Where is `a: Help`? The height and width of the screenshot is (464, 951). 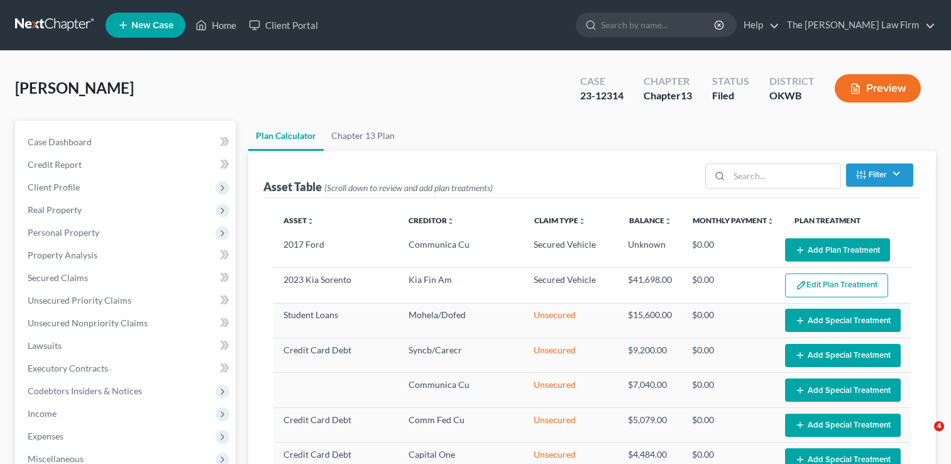
a: Help is located at coordinates (758, 25).